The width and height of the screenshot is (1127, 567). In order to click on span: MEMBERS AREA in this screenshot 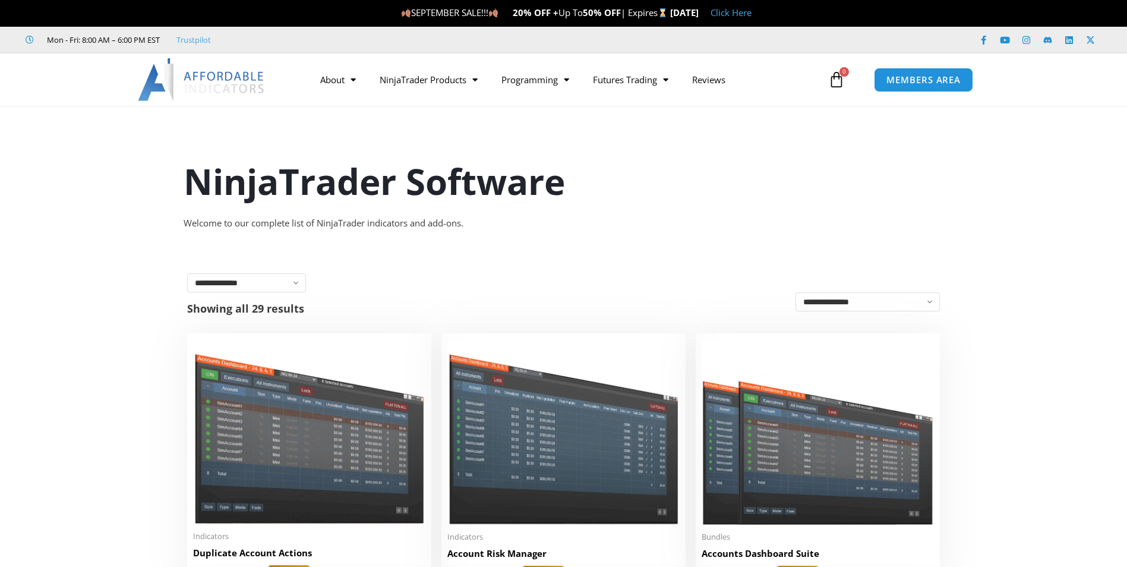, I will do `click(923, 80)`.